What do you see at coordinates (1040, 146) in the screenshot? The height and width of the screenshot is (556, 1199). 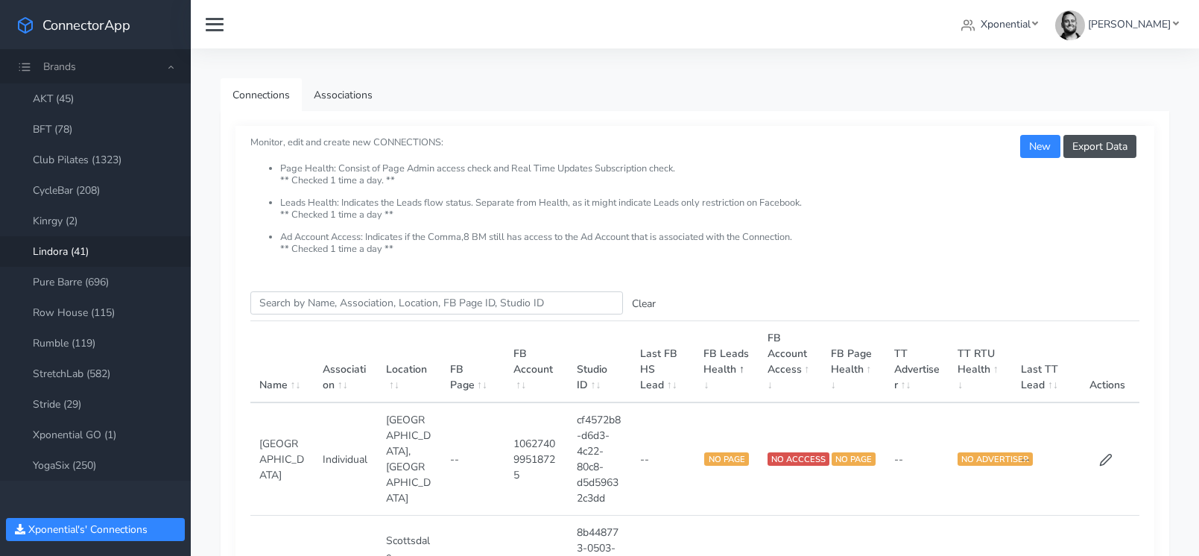 I see `button: New` at bounding box center [1040, 146].